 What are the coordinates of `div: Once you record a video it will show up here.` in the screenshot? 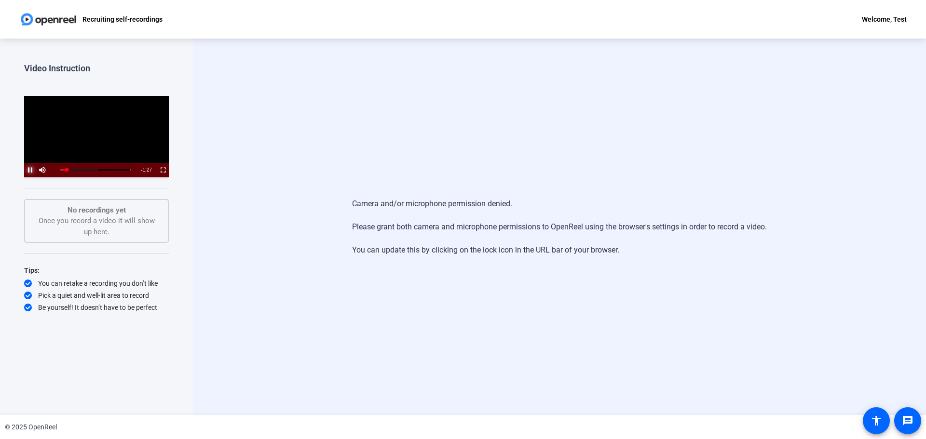 It's located at (96, 221).